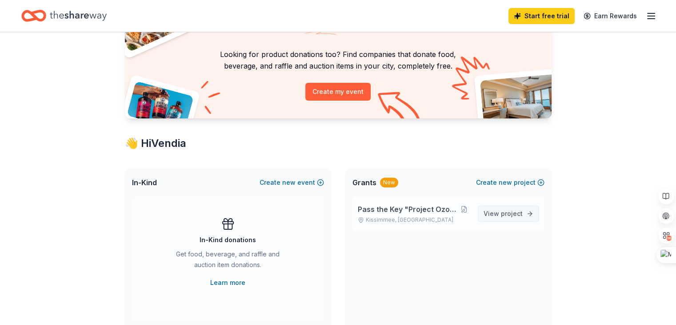  What do you see at coordinates (509, 213) in the screenshot?
I see `a: View project` at bounding box center [509, 213].